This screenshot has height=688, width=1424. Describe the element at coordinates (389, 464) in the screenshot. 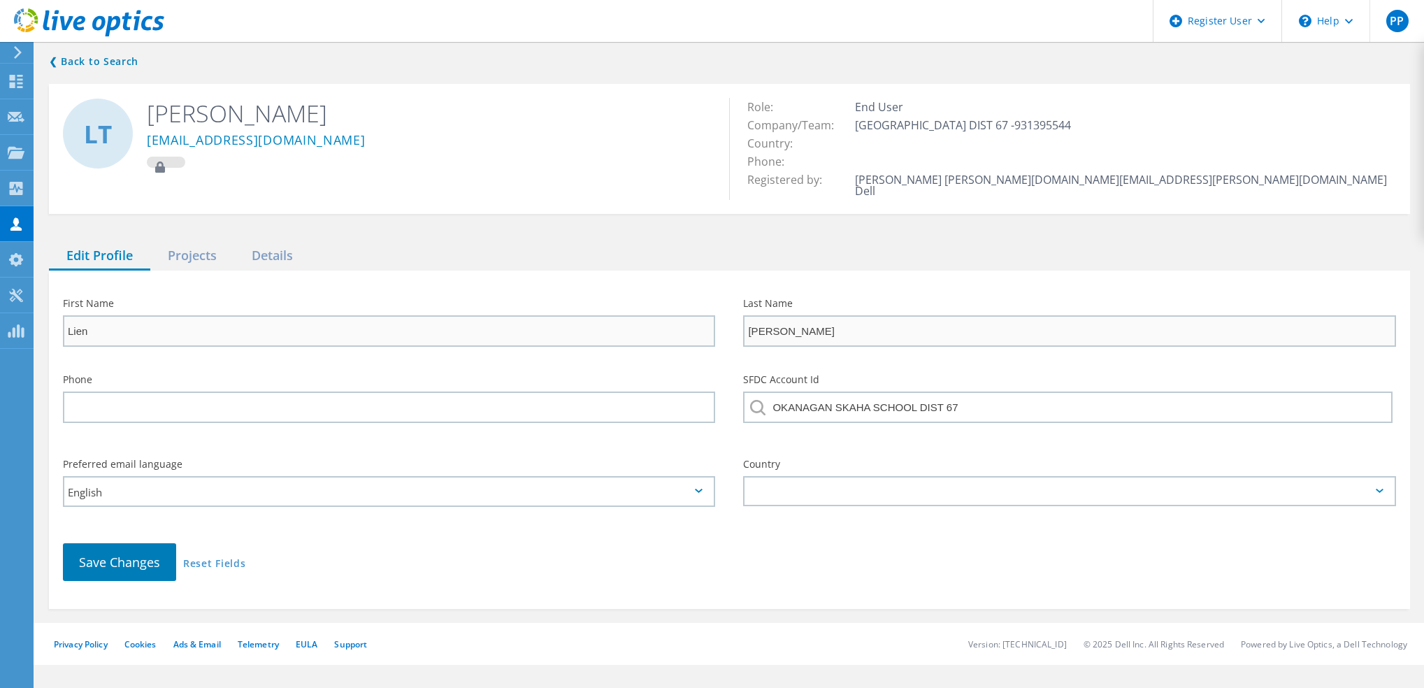

I see `label: Preferred email language` at that location.